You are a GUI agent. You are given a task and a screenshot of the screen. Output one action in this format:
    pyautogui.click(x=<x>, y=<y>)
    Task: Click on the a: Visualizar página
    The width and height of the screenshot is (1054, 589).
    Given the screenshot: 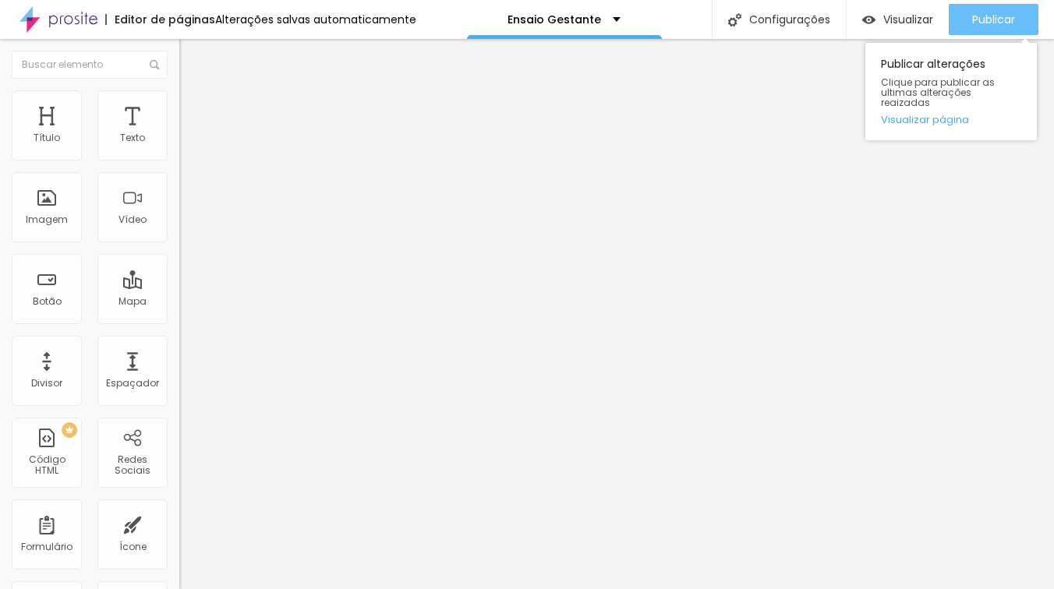 What is the action you would take?
    pyautogui.click(x=951, y=119)
    